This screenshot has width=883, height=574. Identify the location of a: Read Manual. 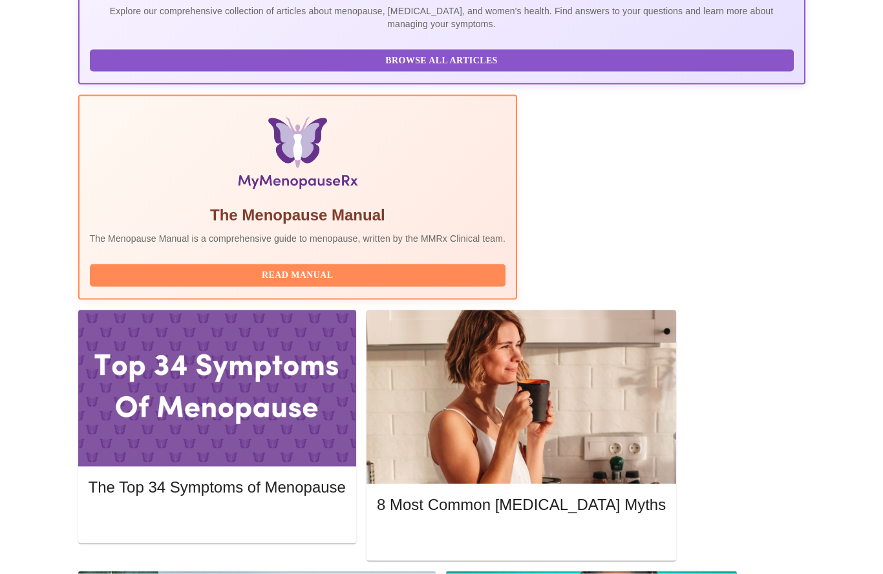
(299, 274).